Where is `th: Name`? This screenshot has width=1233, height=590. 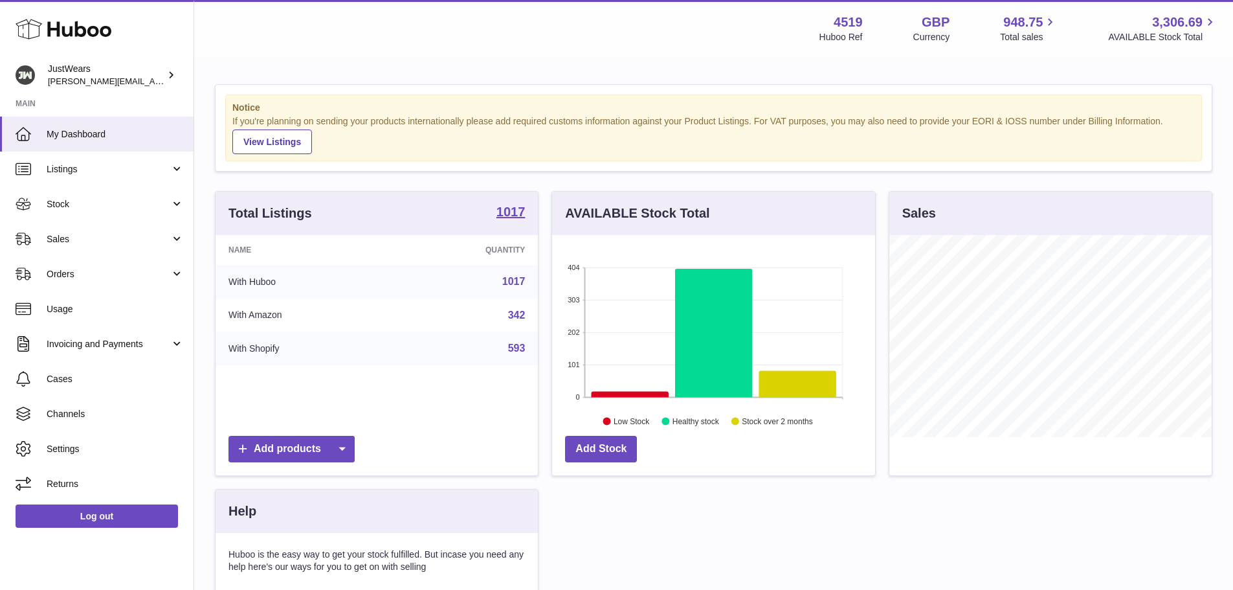
th: Name is located at coordinates (304, 250).